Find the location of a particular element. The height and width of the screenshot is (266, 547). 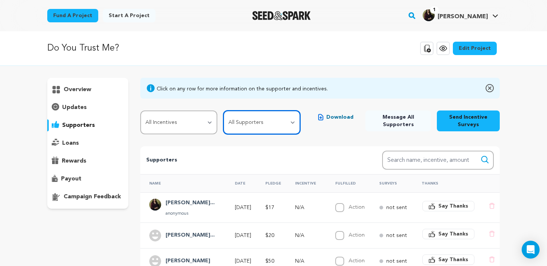

span: Message All Supporters is located at coordinates (398, 121).